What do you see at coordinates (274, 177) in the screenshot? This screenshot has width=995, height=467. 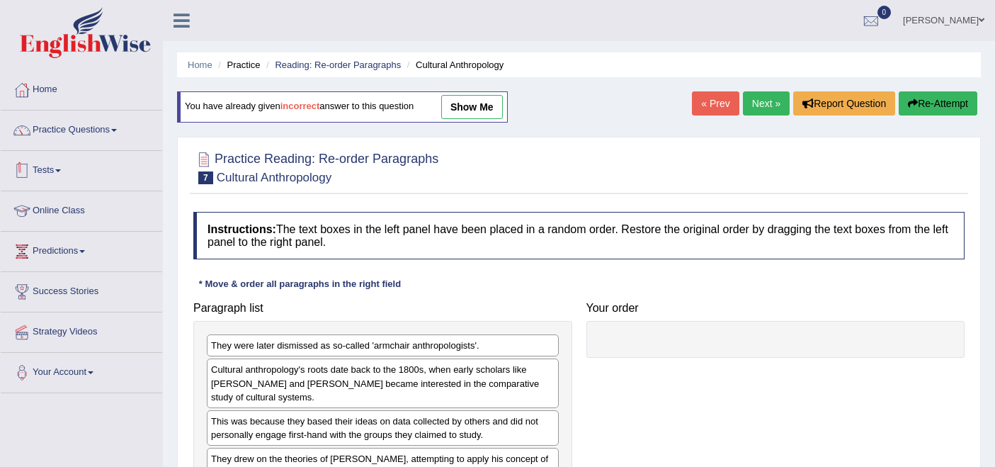 I see `small: Cultural Anthropology` at bounding box center [274, 177].